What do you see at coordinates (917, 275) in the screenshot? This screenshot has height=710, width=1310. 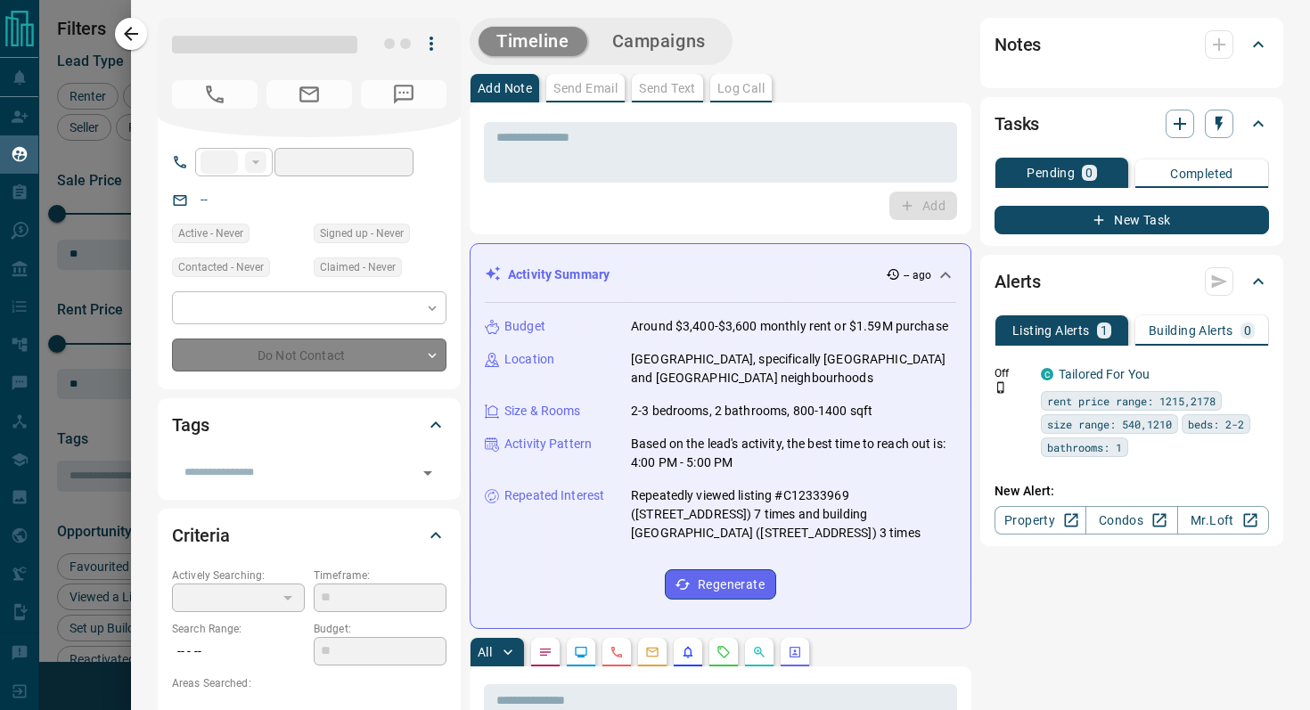 I see `p: -- ago` at bounding box center [917, 275].